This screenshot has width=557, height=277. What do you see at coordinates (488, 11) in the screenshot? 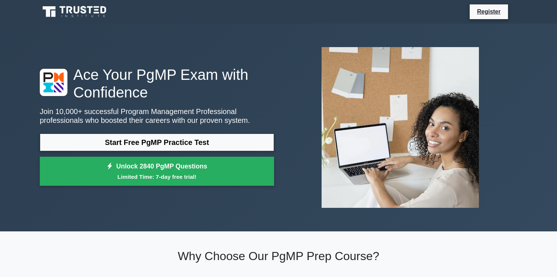
I see `a: Register` at bounding box center [488, 11].